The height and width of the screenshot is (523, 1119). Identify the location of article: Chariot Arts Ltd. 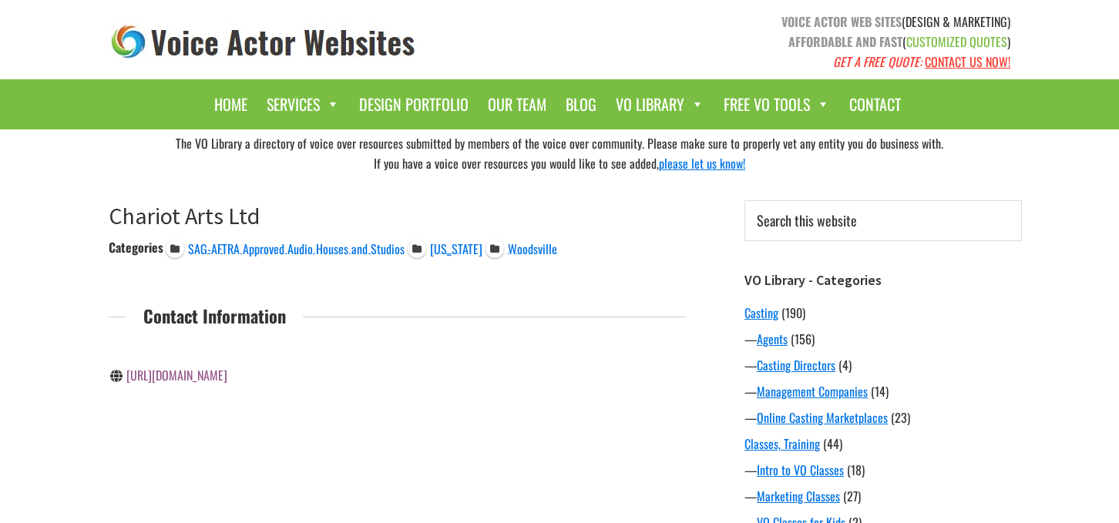
(398, 311).